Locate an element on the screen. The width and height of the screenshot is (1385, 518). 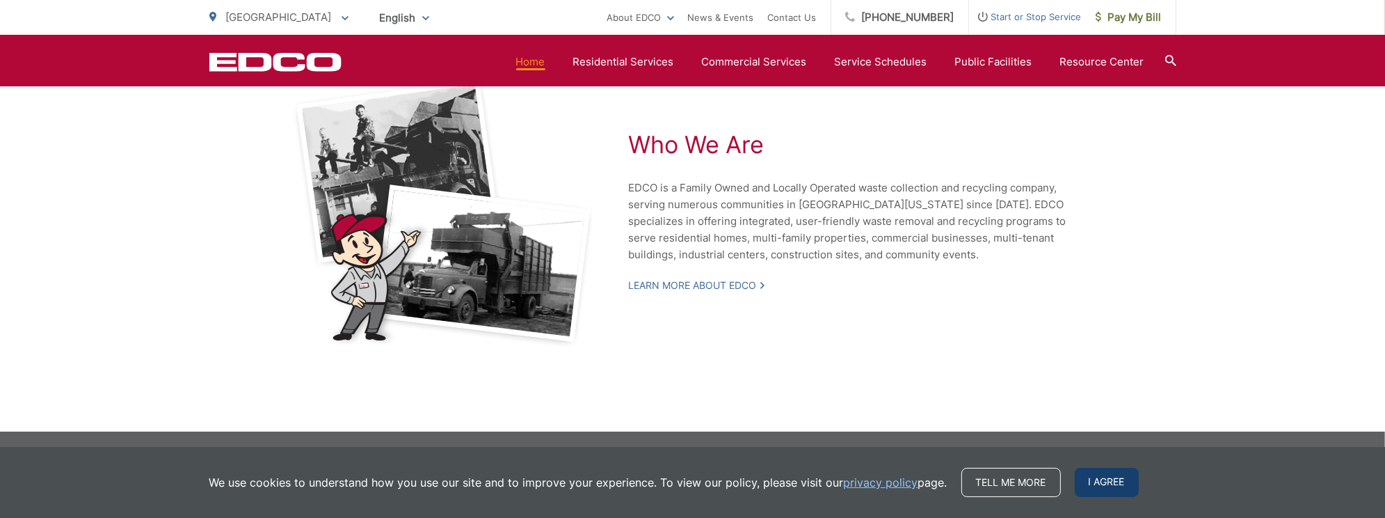
a: EDCD logo. Return to the homepage. is located at coordinates (275, 62).